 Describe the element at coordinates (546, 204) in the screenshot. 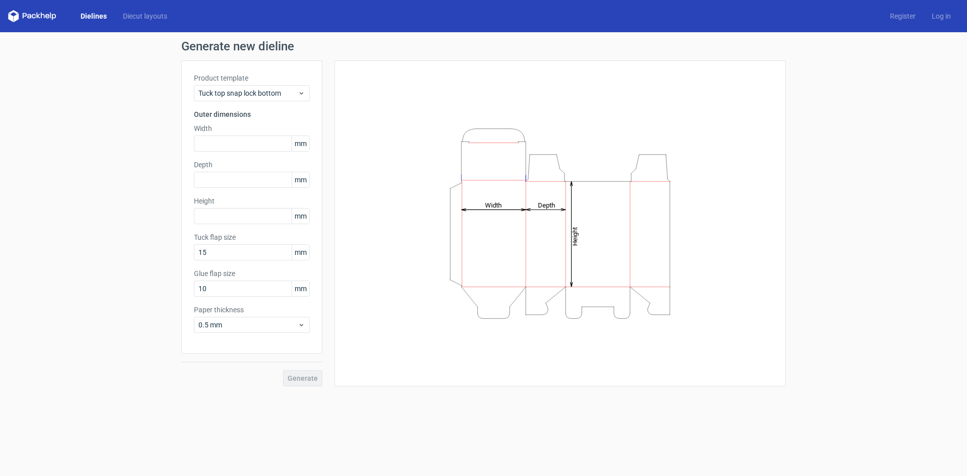

I see `tspan: Depth` at that location.